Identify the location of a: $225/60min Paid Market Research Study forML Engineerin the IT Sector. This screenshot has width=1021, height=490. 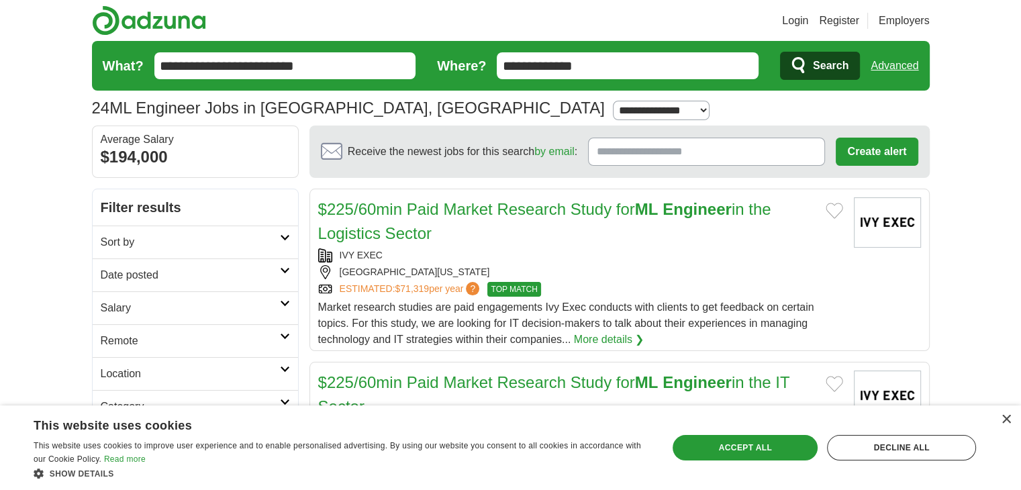
(554, 394).